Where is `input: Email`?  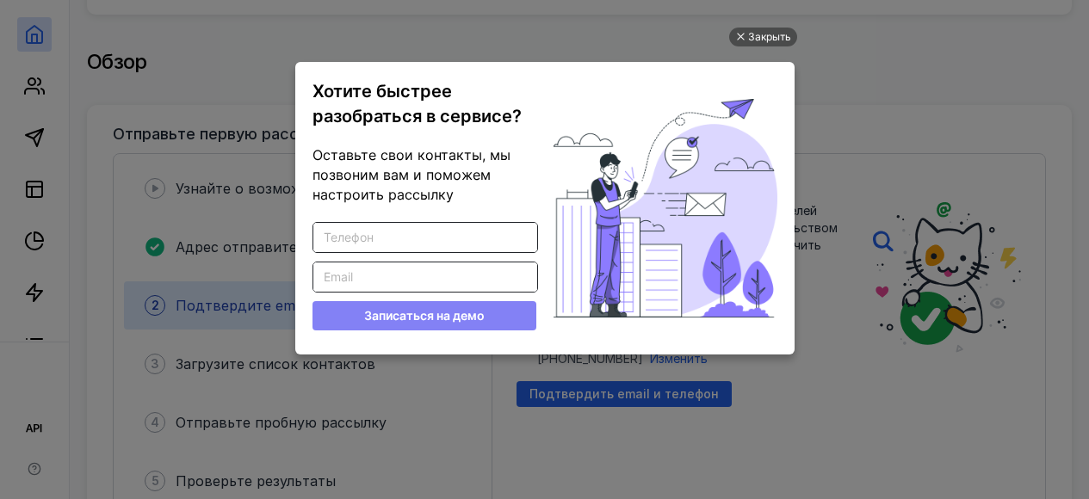
input: Email is located at coordinates (425, 277).